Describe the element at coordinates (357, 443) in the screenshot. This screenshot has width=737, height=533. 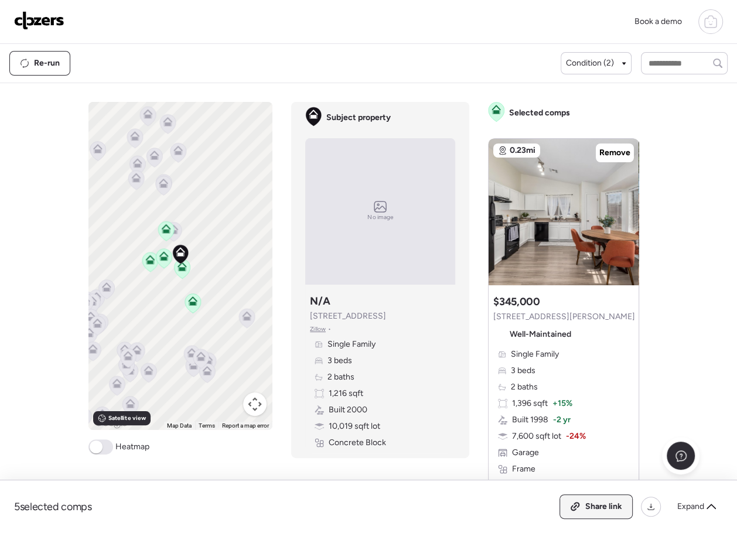
I see `span: Concrete Block` at that location.